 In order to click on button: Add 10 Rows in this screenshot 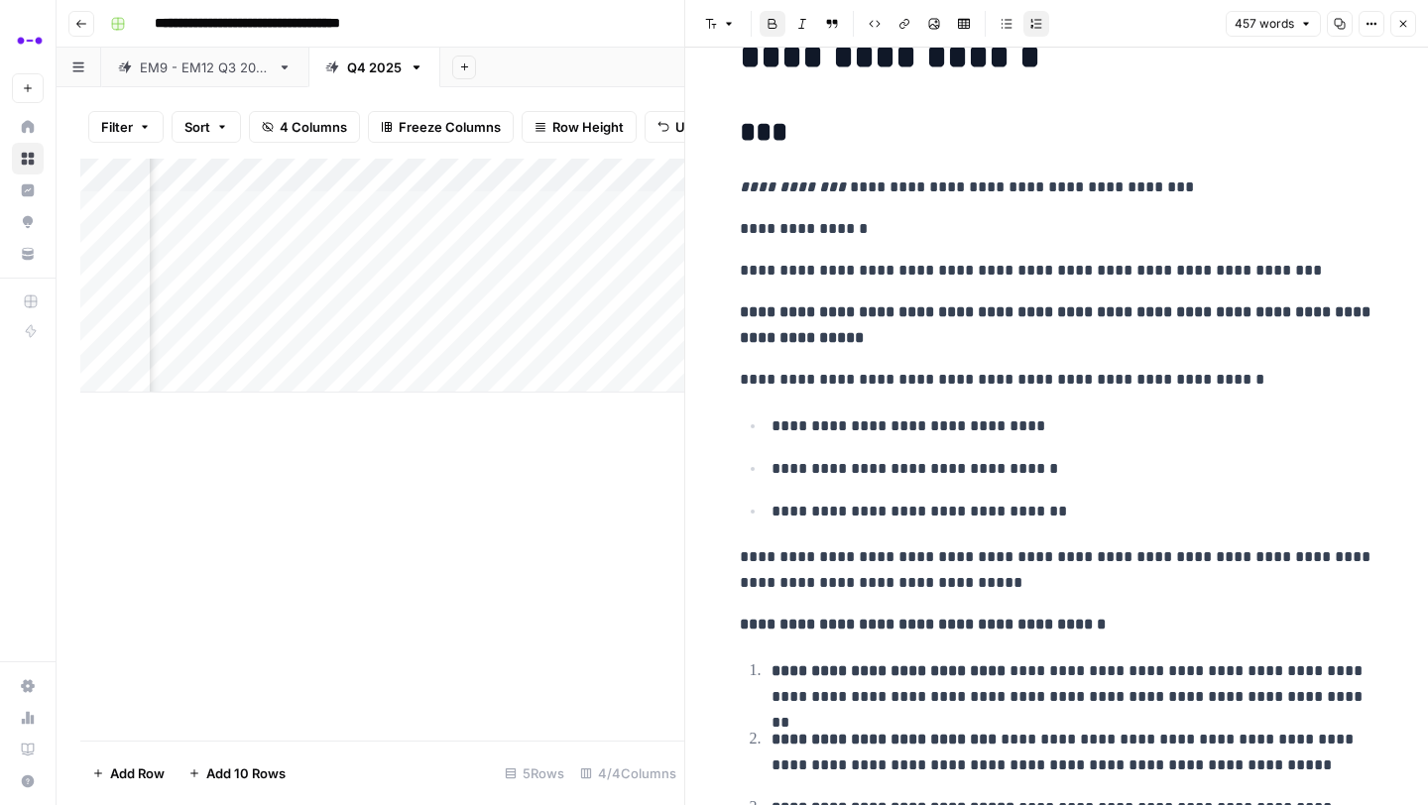, I will do `click(237, 773)`.